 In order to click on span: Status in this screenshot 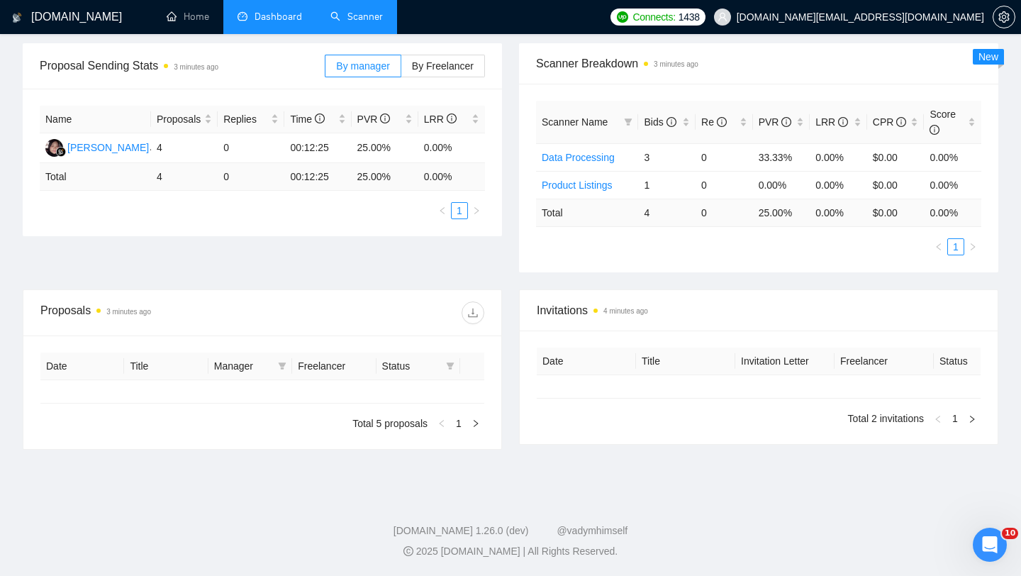, I will do `click(411, 366)`.